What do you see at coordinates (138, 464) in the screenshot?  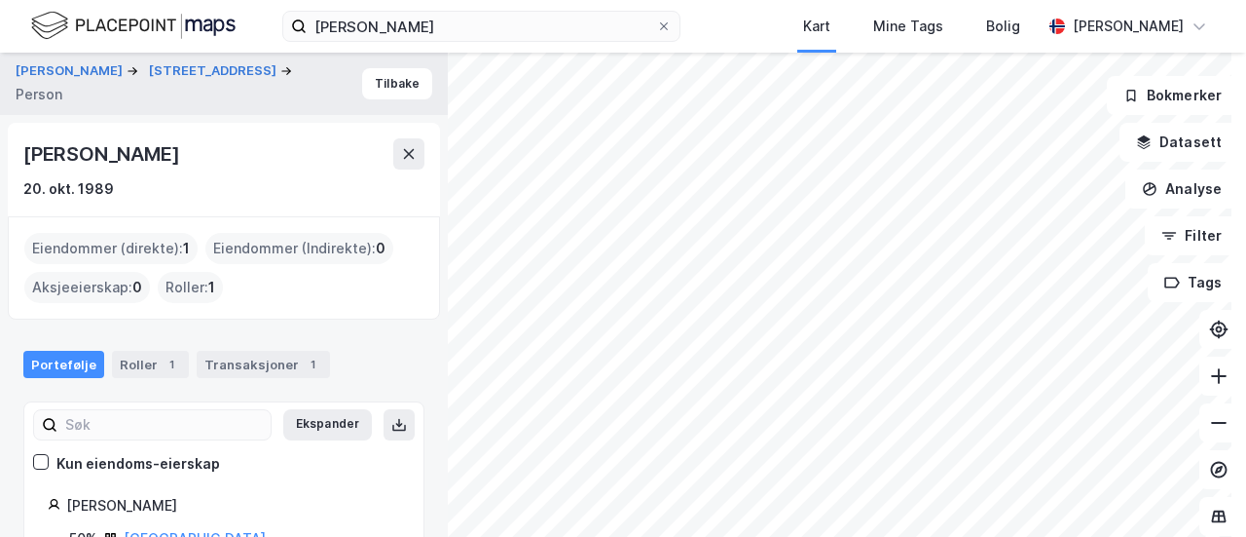 I see `div: Kun eiendoms-eierskap` at bounding box center [138, 464].